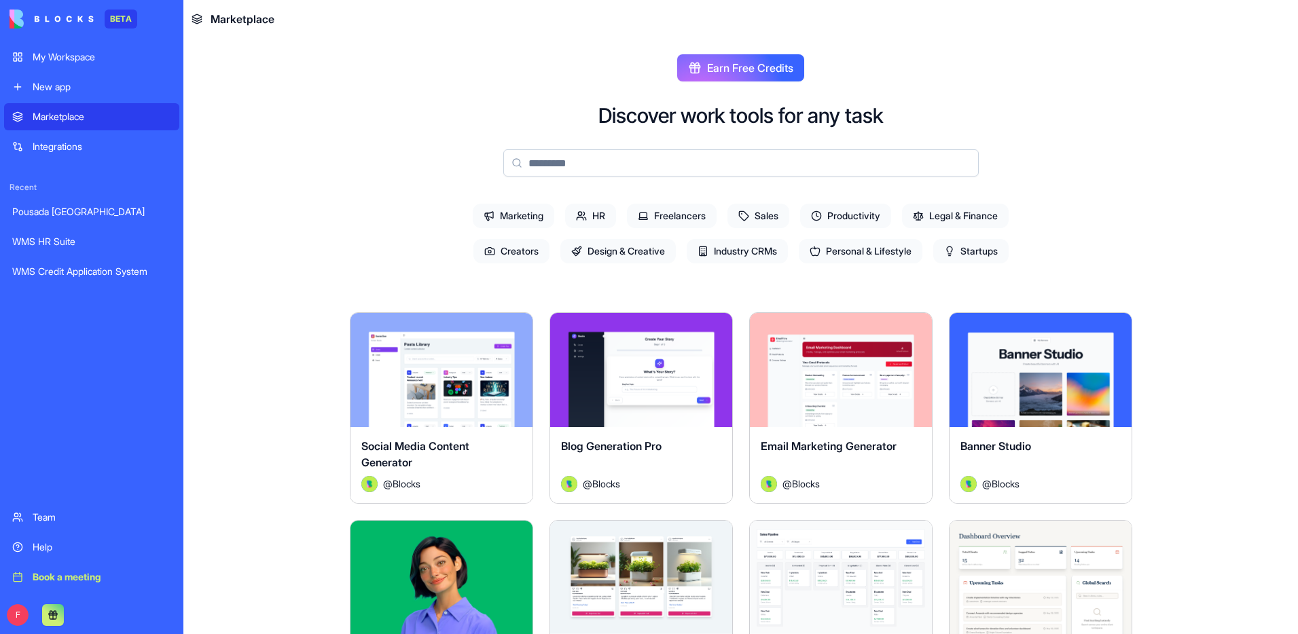  I want to click on span: Blog Generation Pro, so click(611, 446).